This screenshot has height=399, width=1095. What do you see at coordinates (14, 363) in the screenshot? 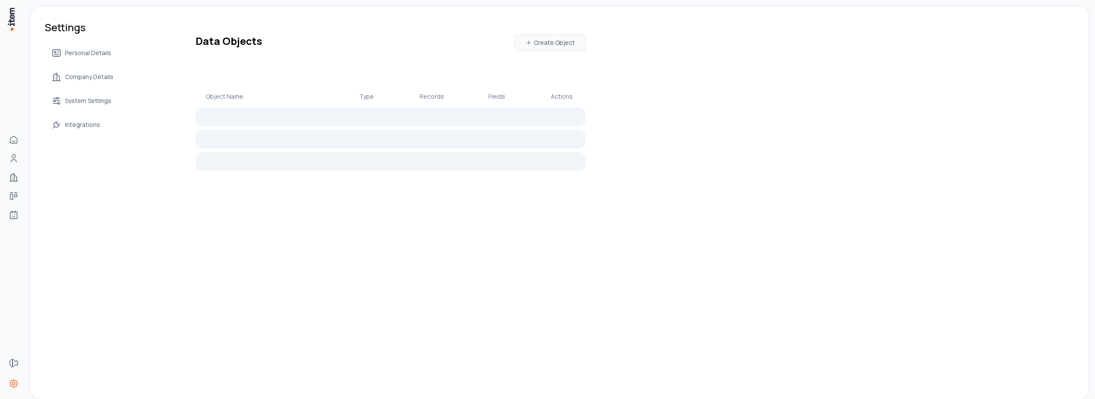
I see `a: Forms` at bounding box center [14, 363].